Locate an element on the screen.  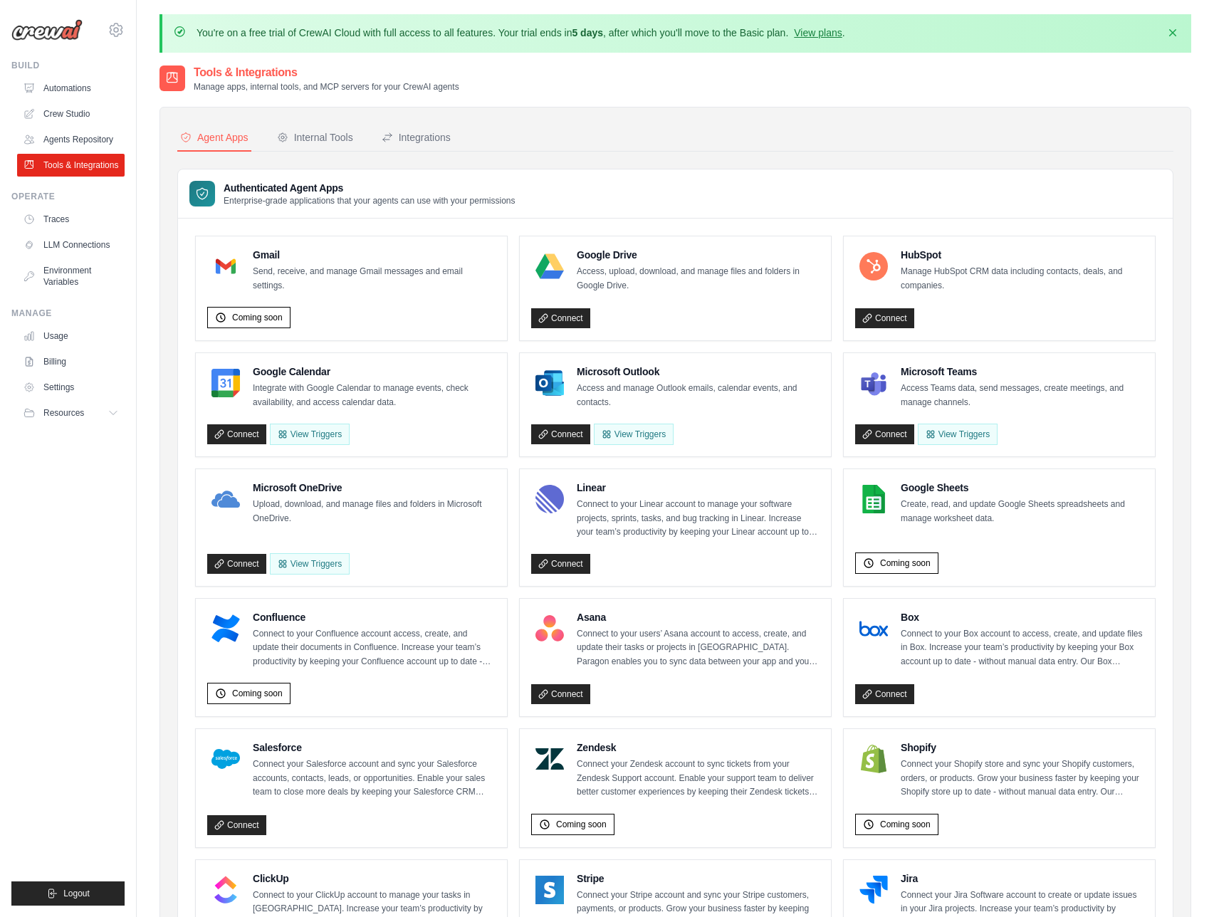
h4: Shopify is located at coordinates (1022, 748).